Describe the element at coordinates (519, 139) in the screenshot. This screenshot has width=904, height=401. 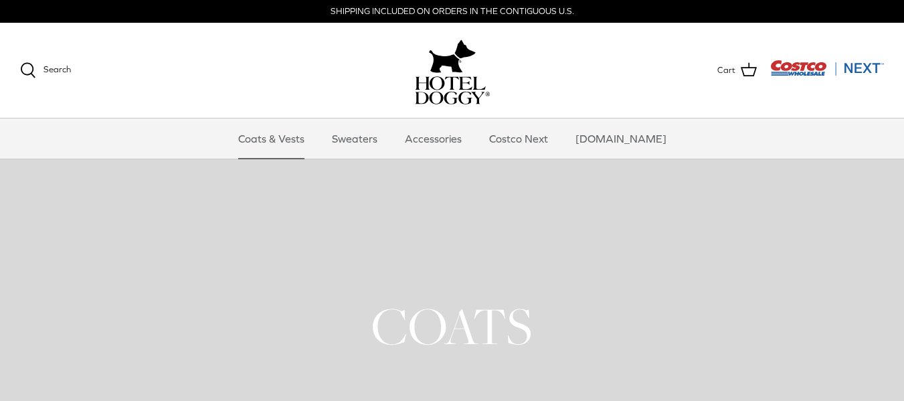
I see `a: Costco Next` at that location.